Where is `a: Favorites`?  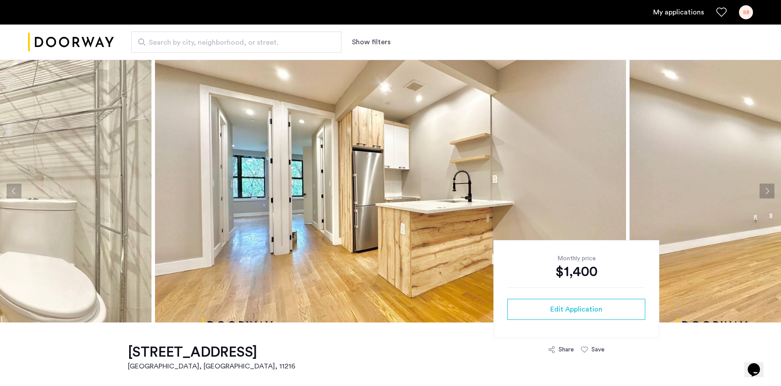
a: Favorites is located at coordinates (722, 12).